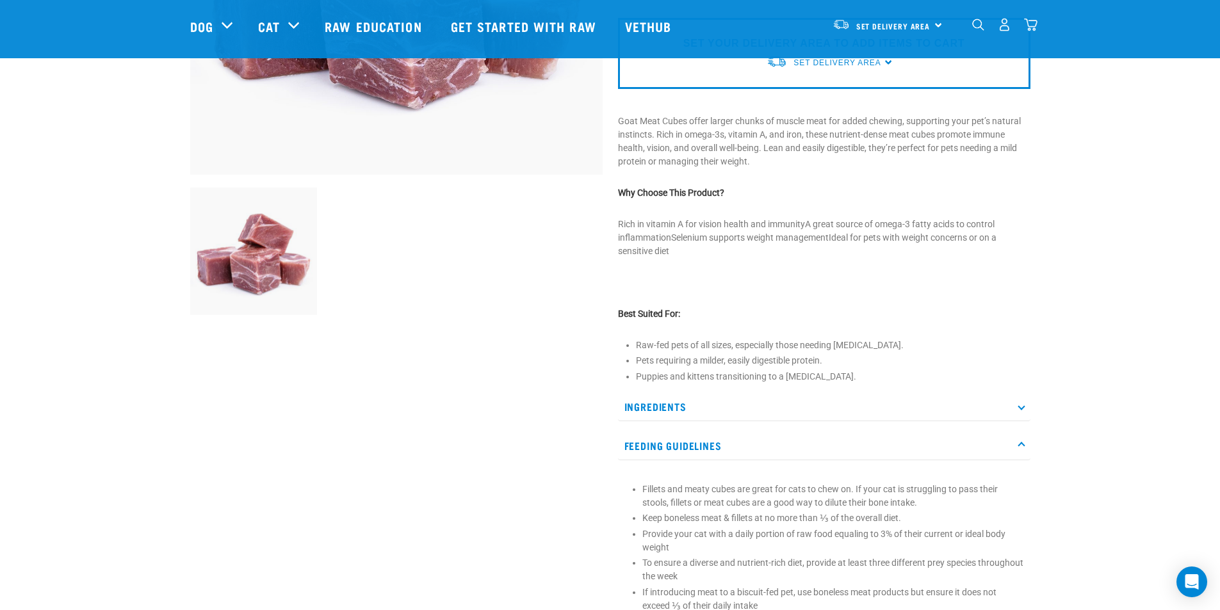 This screenshot has height=610, width=1220. Describe the element at coordinates (649, 314) in the screenshot. I see `strong: Best Suited For:` at that location.